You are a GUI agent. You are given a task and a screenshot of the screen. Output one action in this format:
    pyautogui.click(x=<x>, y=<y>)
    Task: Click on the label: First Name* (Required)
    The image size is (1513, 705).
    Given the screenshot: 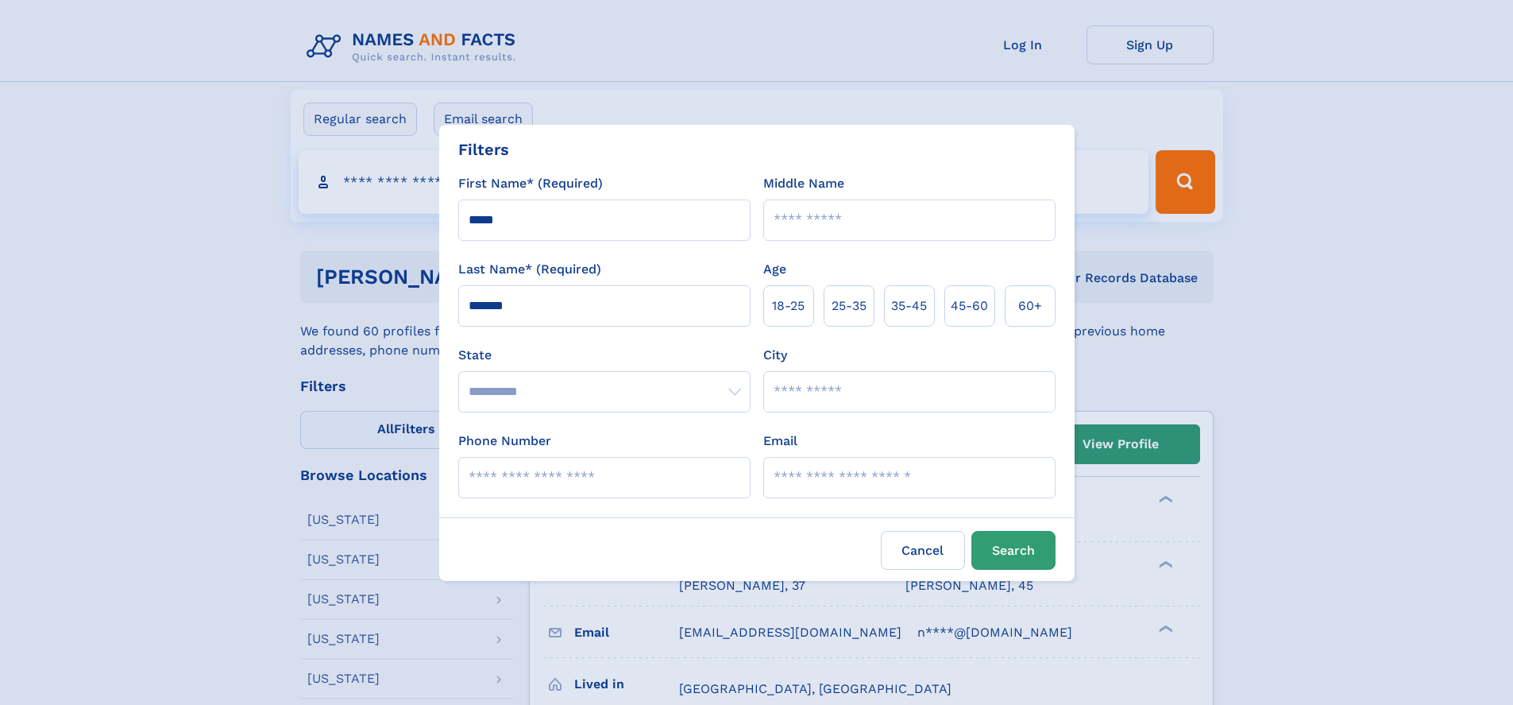 What is the action you would take?
    pyautogui.click(x=531, y=183)
    